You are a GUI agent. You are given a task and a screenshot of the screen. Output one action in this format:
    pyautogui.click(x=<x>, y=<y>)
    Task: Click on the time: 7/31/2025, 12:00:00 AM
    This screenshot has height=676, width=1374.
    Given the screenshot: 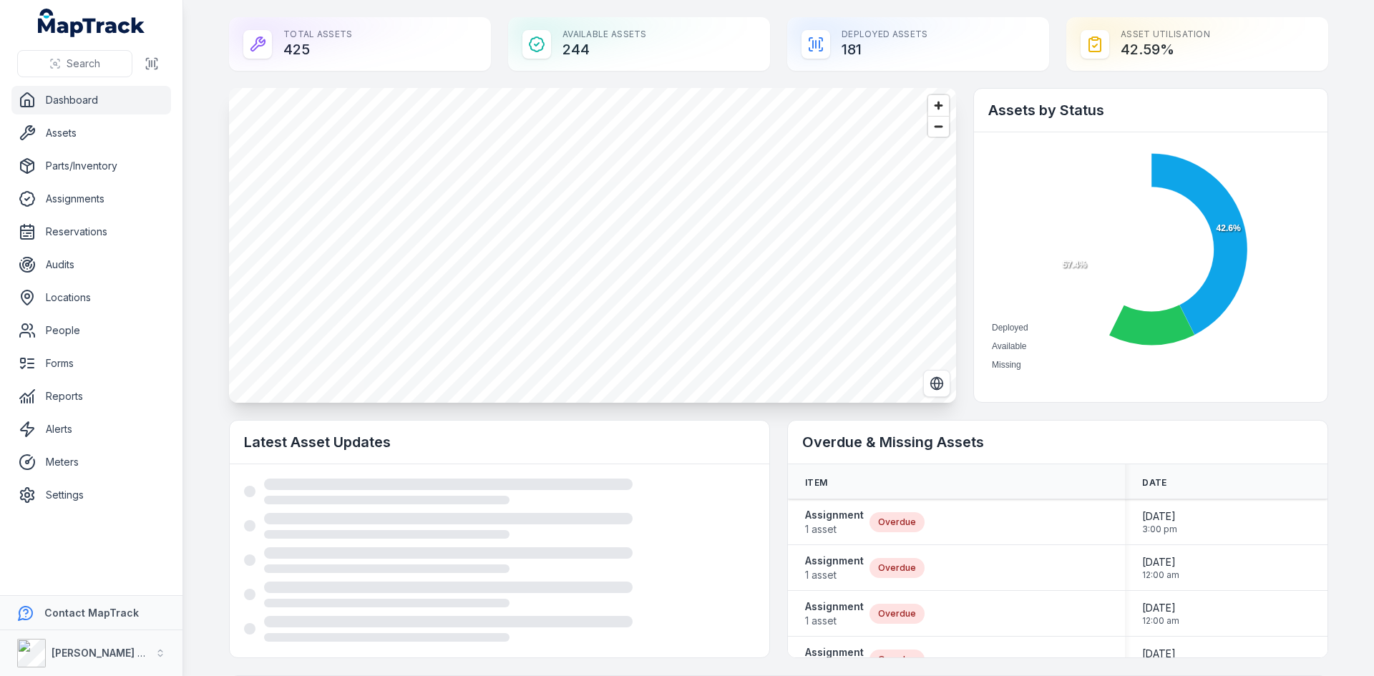 What is the action you would take?
    pyautogui.click(x=1161, y=568)
    